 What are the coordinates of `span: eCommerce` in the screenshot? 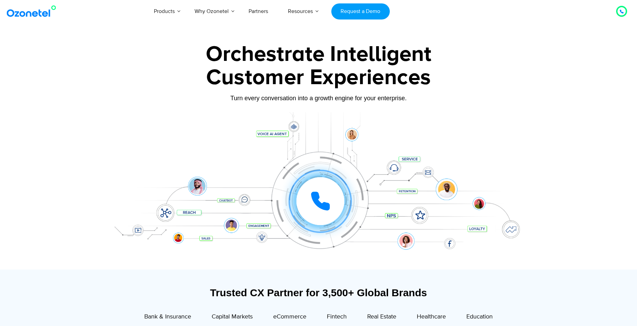 It's located at (290, 317).